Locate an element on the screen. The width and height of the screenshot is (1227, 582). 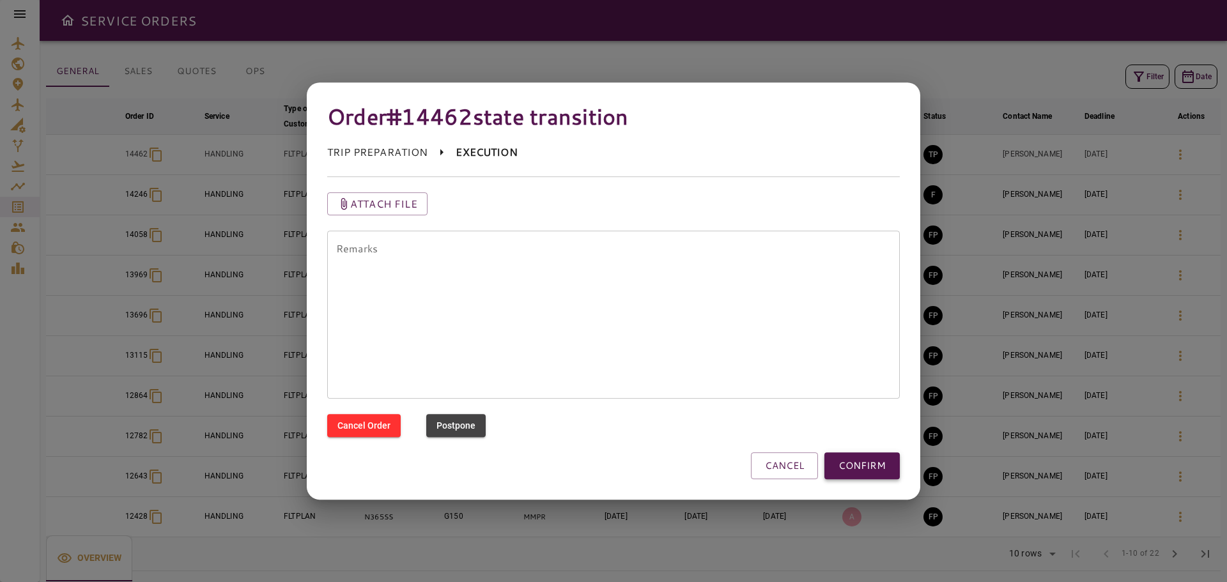
h4: Order #14462 state transition is located at coordinates (614, 116).